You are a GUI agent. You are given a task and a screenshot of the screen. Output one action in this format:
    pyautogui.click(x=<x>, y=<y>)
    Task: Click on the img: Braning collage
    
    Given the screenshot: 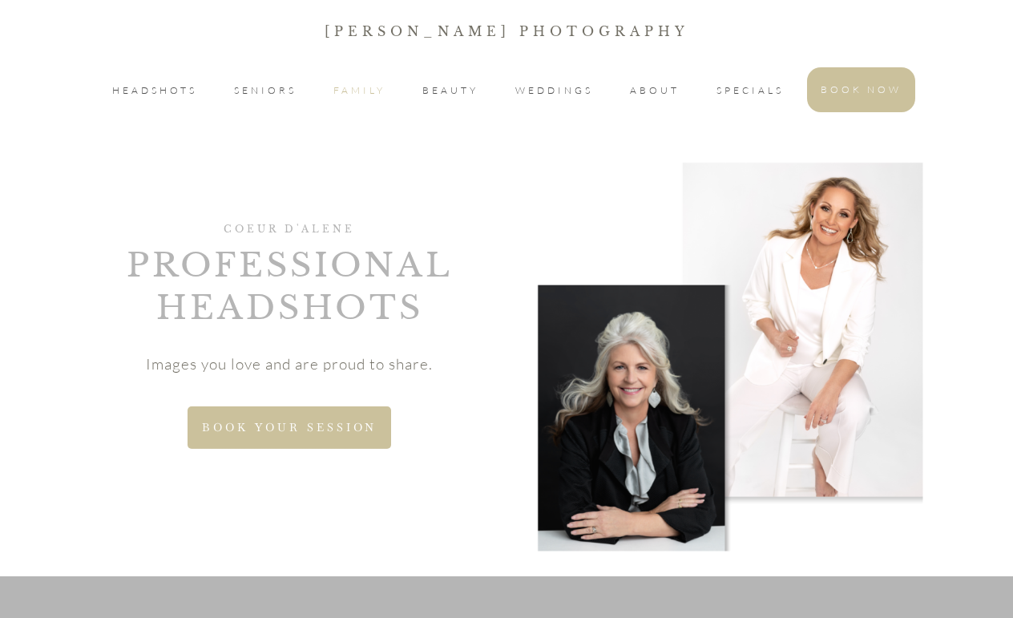 What is the action you would take?
    pyautogui.click(x=724, y=352)
    